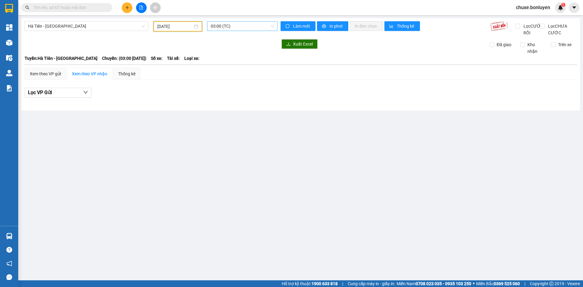 The height and width of the screenshot is (287, 583). What do you see at coordinates (141, 8) in the screenshot?
I see `button: file-add` at bounding box center [141, 8].